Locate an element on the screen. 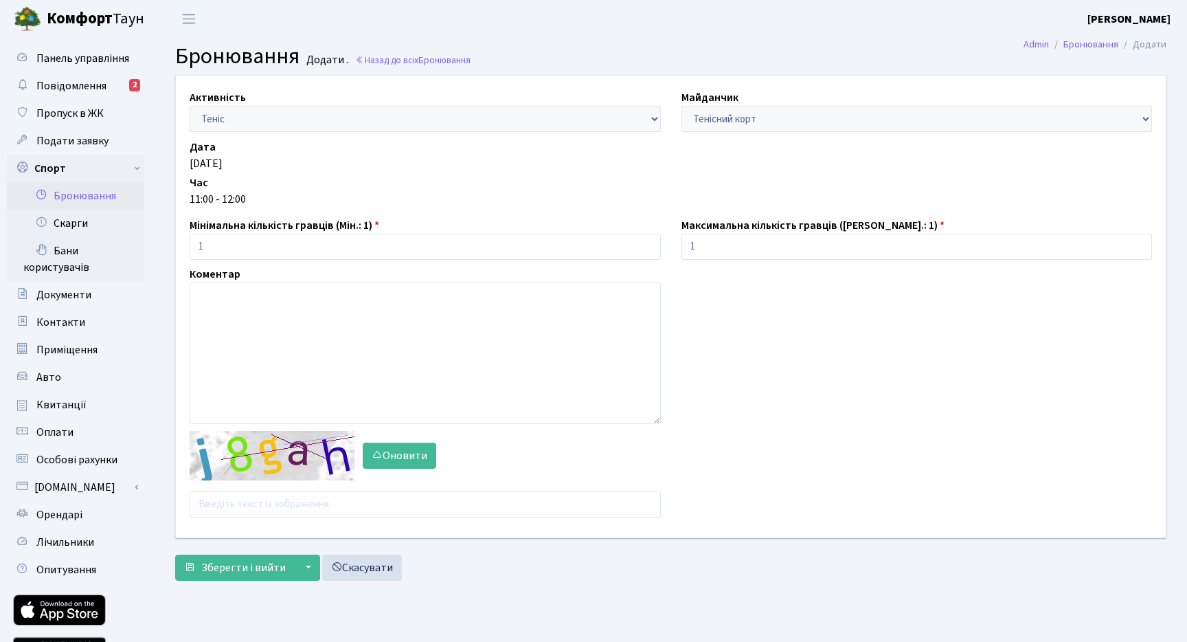 The width and height of the screenshot is (1187, 642). a: Документи is located at coordinates (76, 295).